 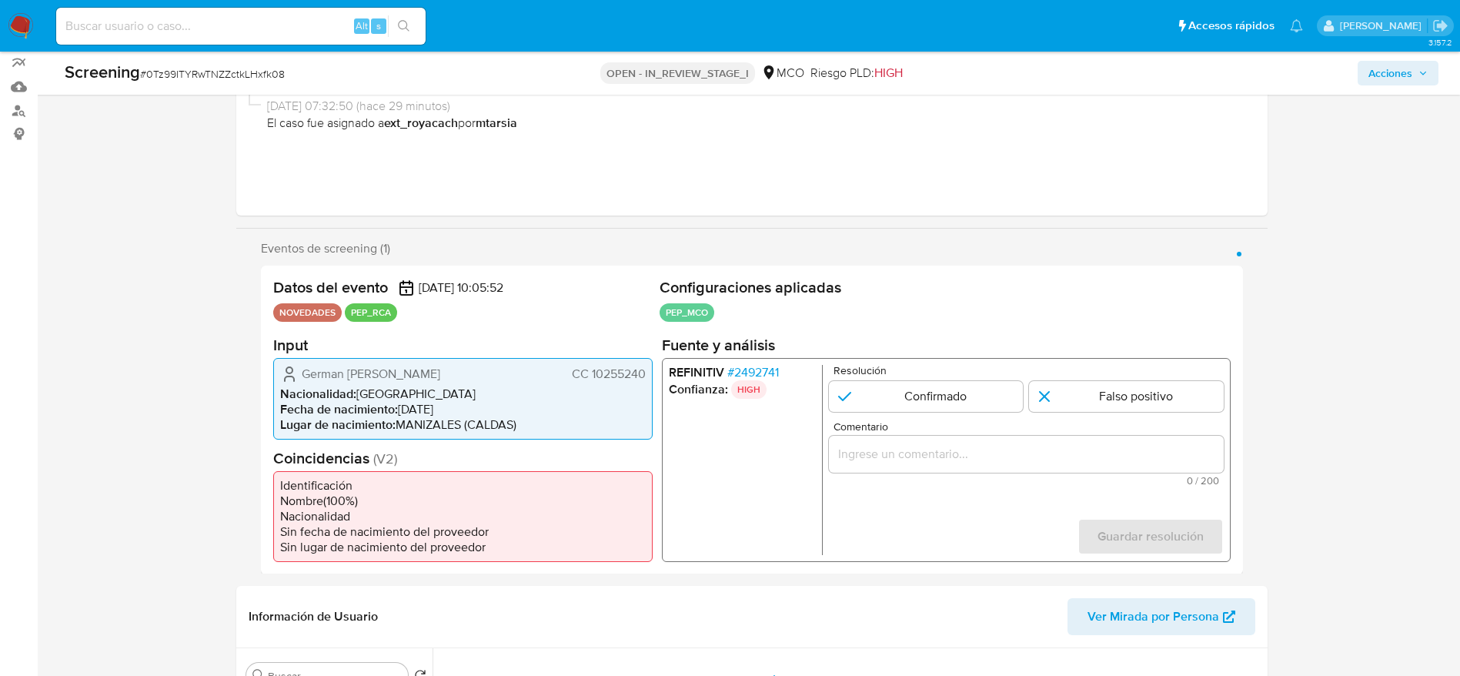 What do you see at coordinates (1440, 25) in the screenshot?
I see `a: Salir` at bounding box center [1440, 25].